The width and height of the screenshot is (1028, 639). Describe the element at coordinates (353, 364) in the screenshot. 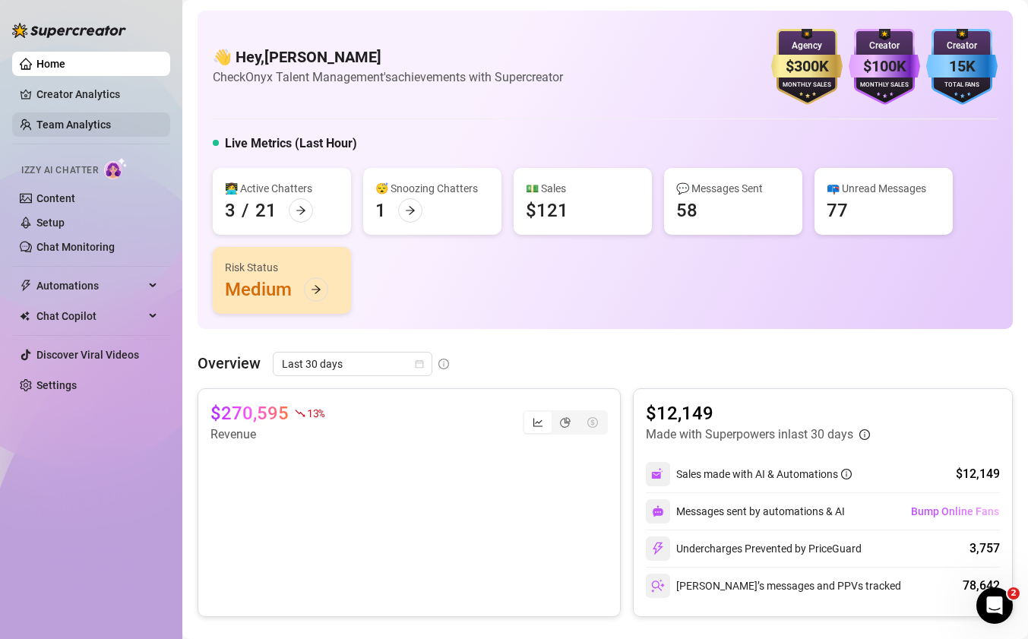

I see `span: Last 30 days` at that location.